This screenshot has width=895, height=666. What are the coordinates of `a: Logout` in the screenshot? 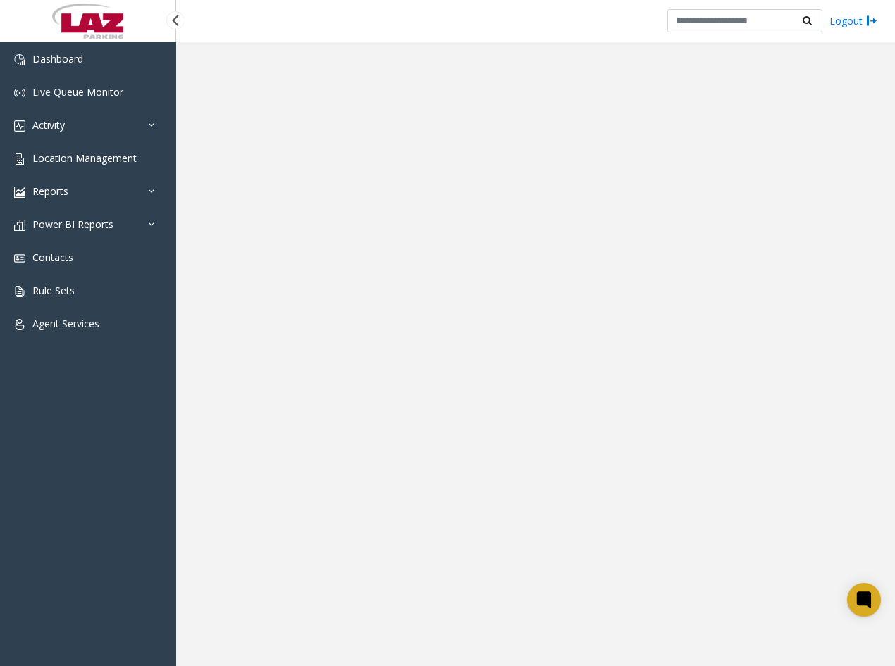 It's located at (853, 20).